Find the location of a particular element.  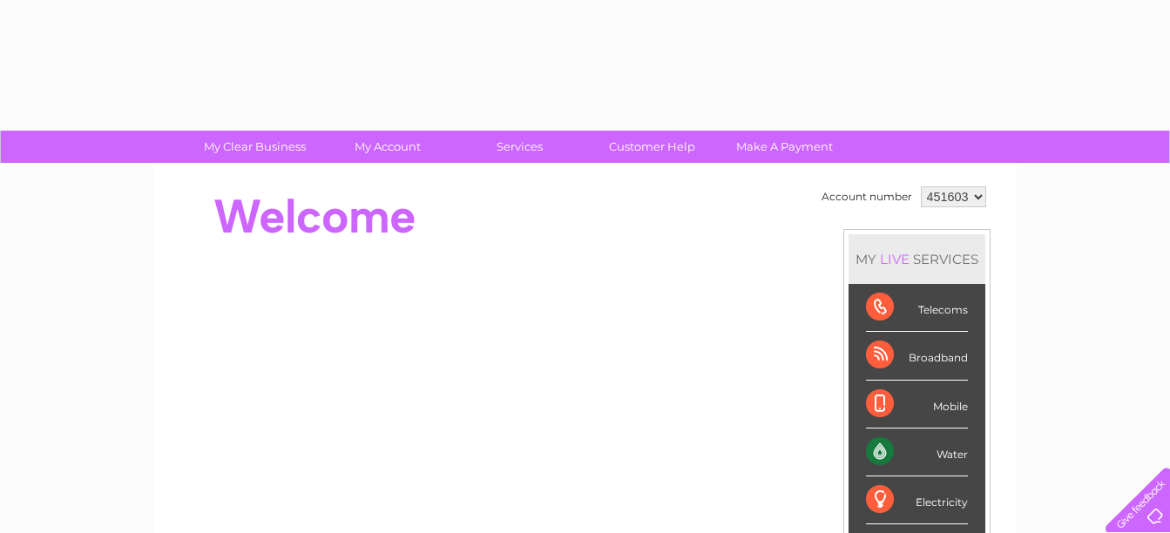

div: Broadband is located at coordinates (917, 356).